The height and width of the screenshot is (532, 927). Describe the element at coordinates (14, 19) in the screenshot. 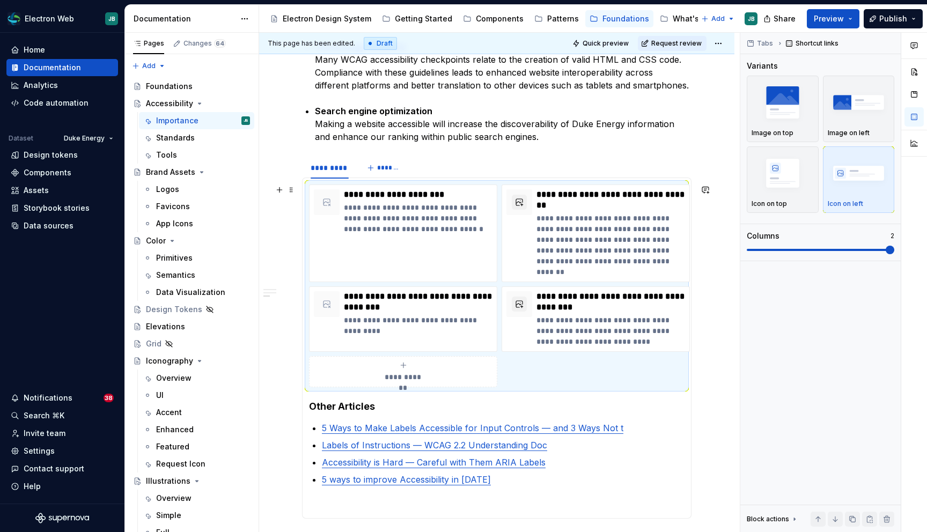

I see `img: f6f21888-ac52-4431-a6ea-009a12e2bf23.png` at that location.